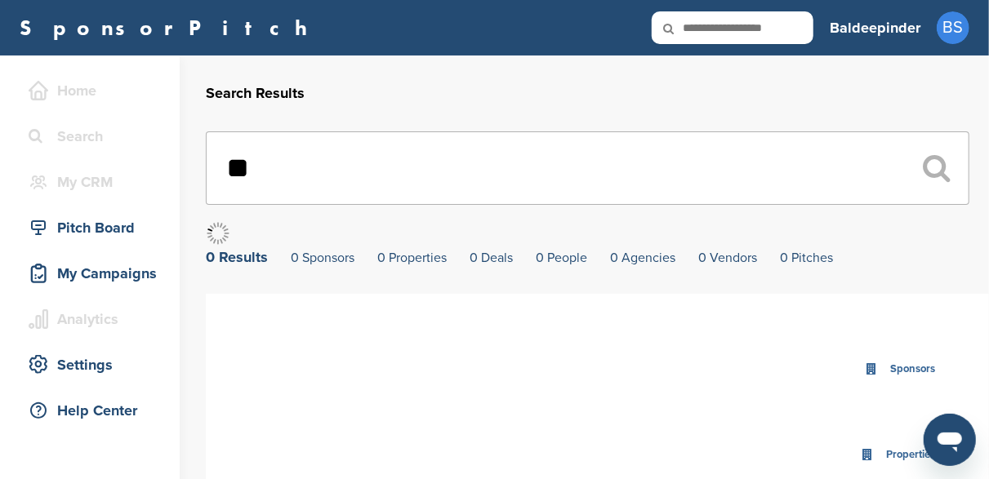  I want to click on a: 0 Properties, so click(411, 258).